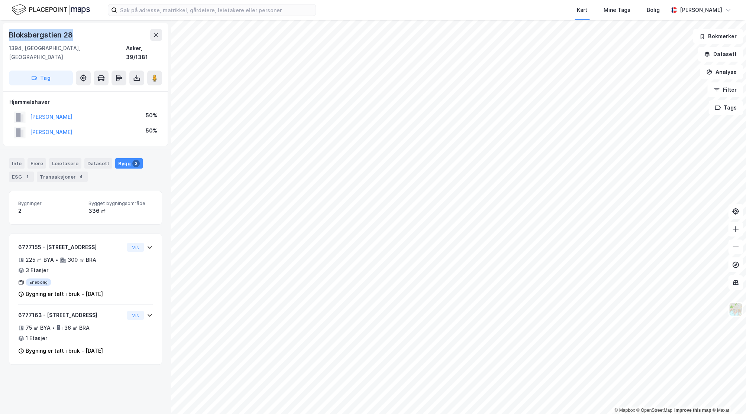 This screenshot has width=746, height=414. Describe the element at coordinates (216, 10) in the screenshot. I see `input: Søk på adresse, matrikkel, gårdeiere, leietakere eller personer` at that location.